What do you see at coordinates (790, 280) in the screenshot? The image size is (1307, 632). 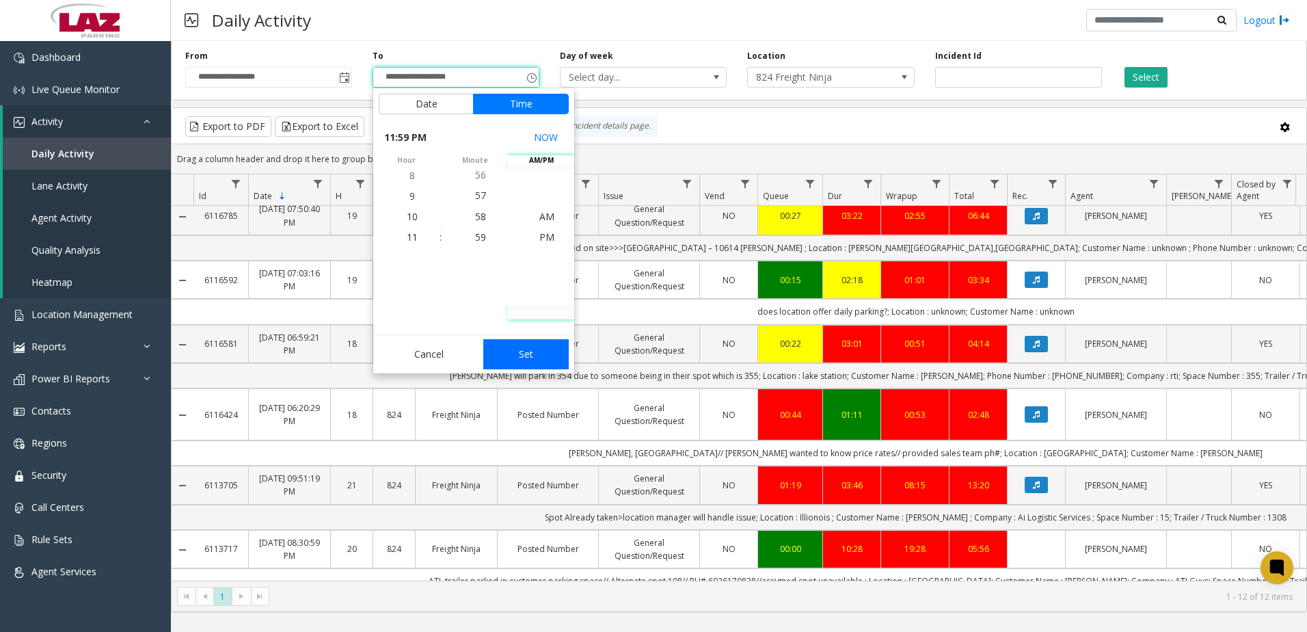 I see `a: 00:15` at bounding box center [790, 280].